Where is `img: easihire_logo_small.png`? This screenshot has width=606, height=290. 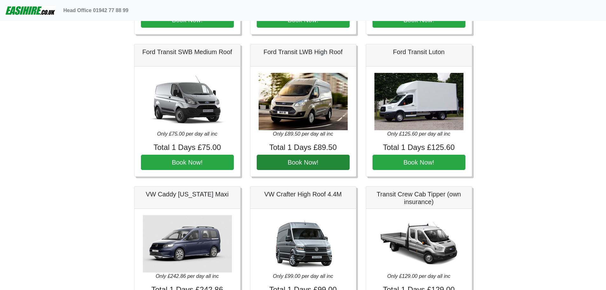 img: easihire_logo_small.png is located at coordinates (30, 10).